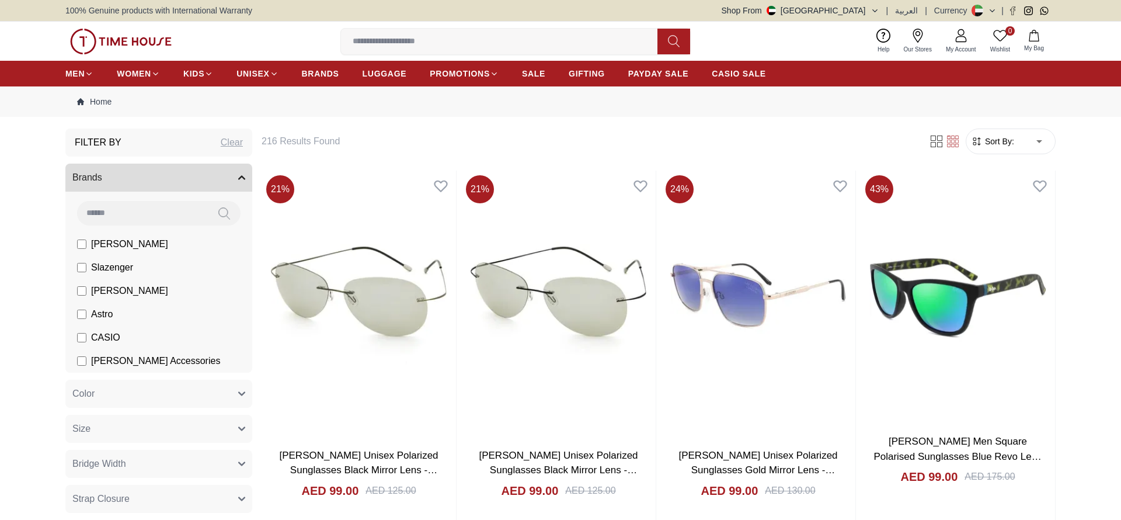 The height and width of the screenshot is (520, 1121). Describe the element at coordinates (993, 141) in the screenshot. I see `button: Sort By:` at that location.